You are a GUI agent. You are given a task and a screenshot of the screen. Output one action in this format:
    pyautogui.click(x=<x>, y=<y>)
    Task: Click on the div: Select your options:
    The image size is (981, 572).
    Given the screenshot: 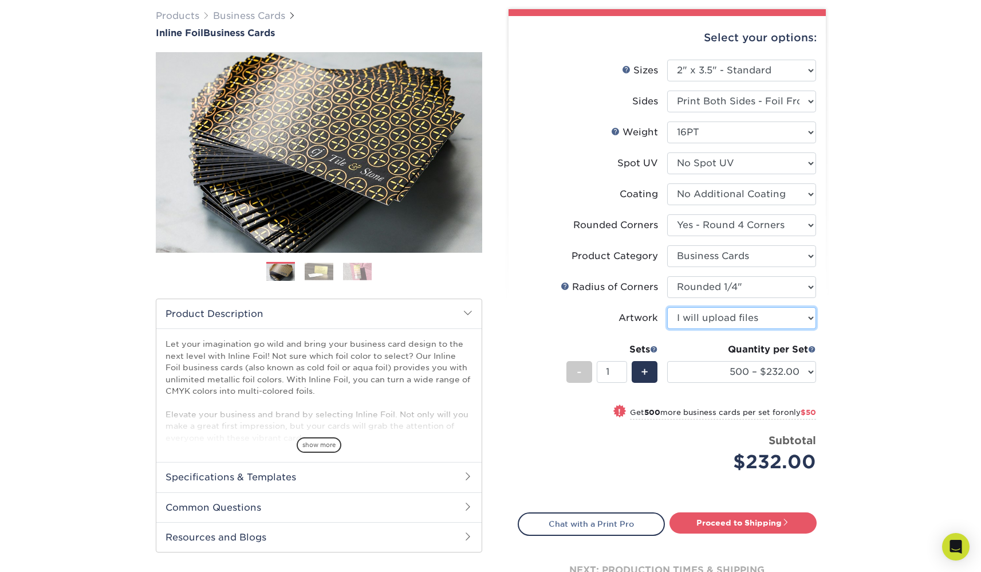 What is the action you would take?
    pyautogui.click(x=667, y=38)
    